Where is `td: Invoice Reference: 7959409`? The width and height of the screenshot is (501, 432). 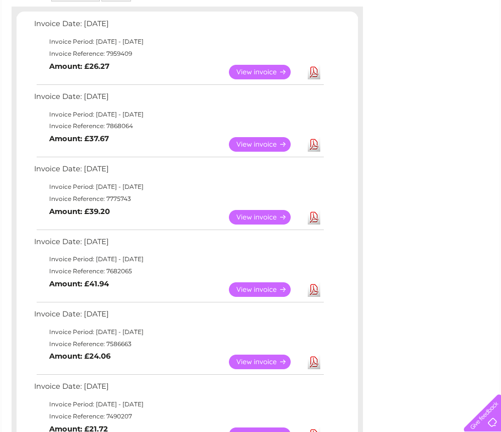
td: Invoice Reference: 7959409 is located at coordinates (178, 54).